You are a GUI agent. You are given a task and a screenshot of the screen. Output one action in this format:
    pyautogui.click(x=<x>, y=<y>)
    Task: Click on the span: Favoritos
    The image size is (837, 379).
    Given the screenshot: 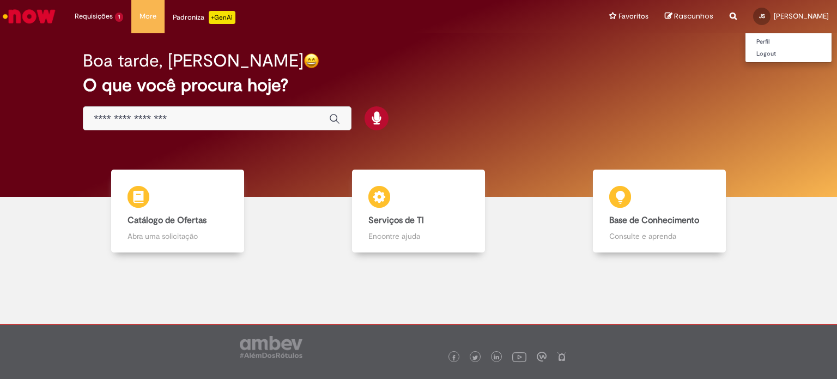 What is the action you would take?
    pyautogui.click(x=634, y=16)
    